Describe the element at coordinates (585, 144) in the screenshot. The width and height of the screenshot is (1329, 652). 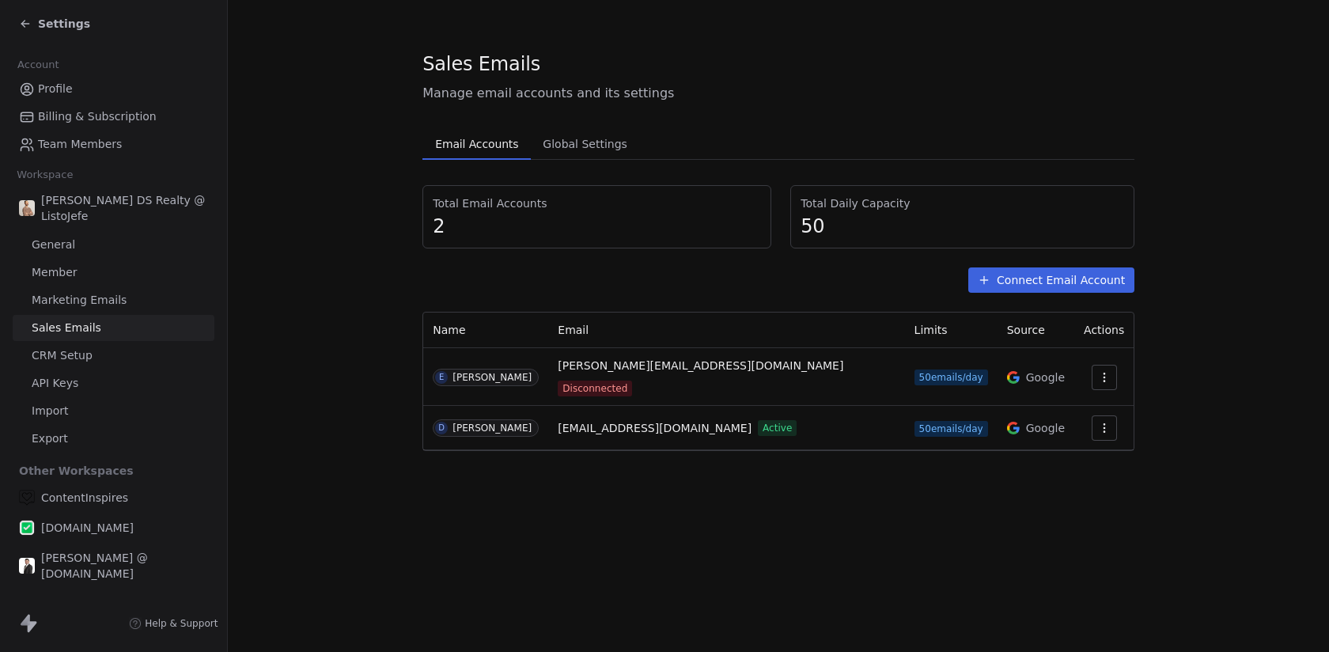
I see `span: Global Settings` at that location.